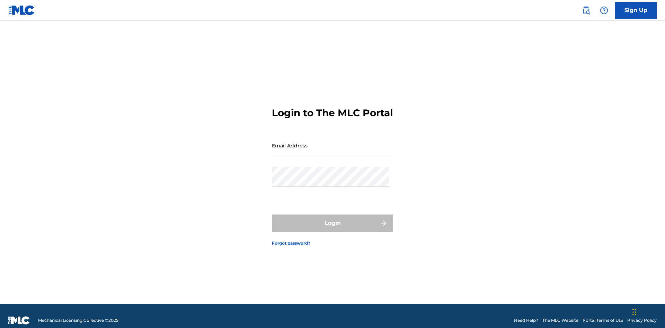  I want to click on div: Help, so click(604, 10).